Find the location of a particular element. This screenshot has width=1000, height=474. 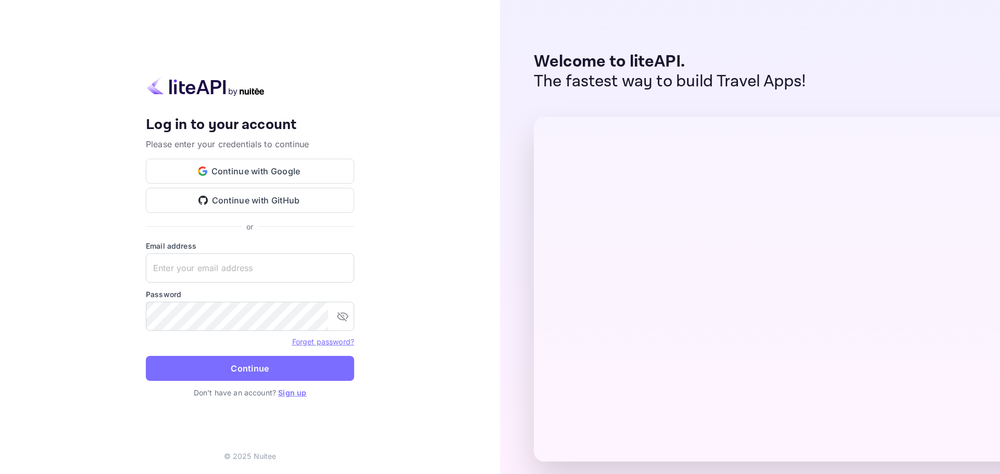

label: Password is located at coordinates (250, 294).